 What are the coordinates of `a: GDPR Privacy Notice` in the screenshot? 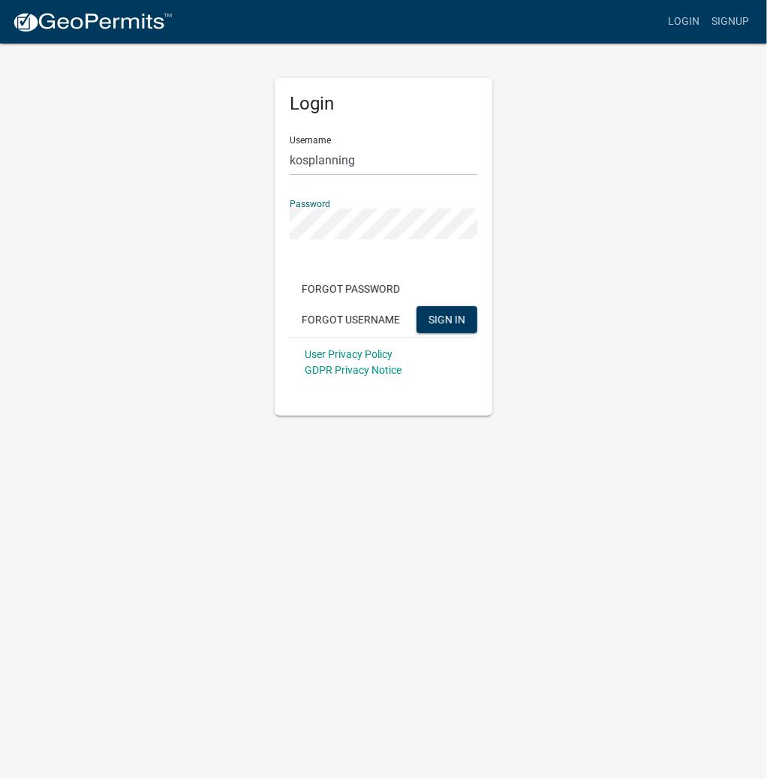 It's located at (353, 370).